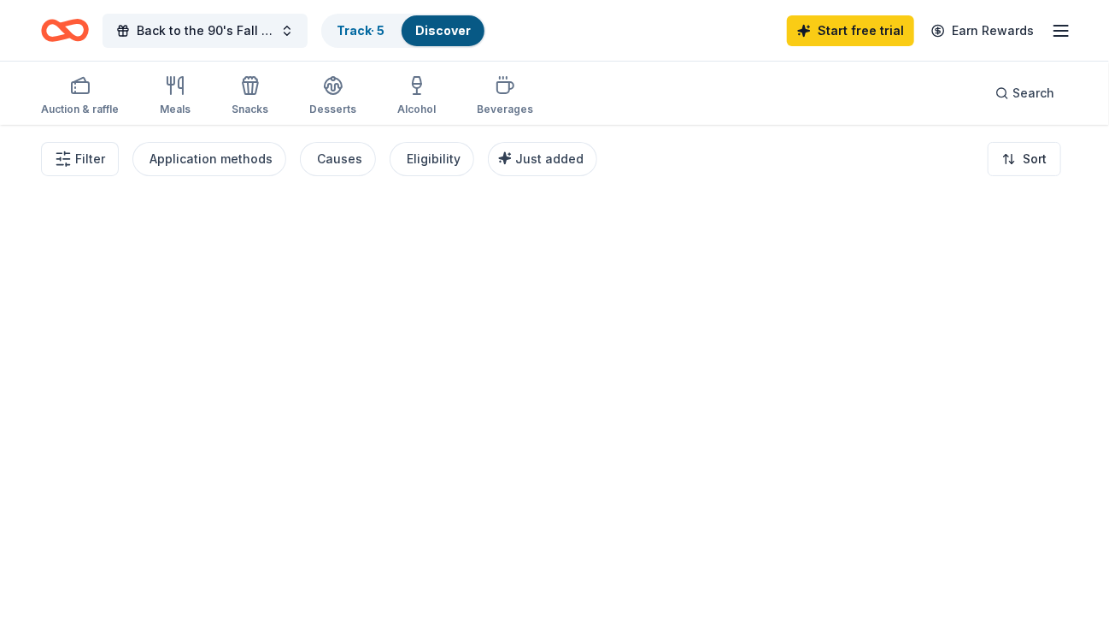  What do you see at coordinates (211, 159) in the screenshot?
I see `div: Application methods` at bounding box center [211, 159].